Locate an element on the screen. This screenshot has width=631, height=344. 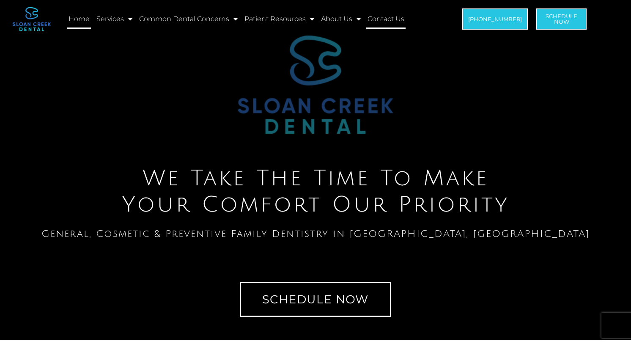
a: Common Dental Concerns is located at coordinates (188, 19).